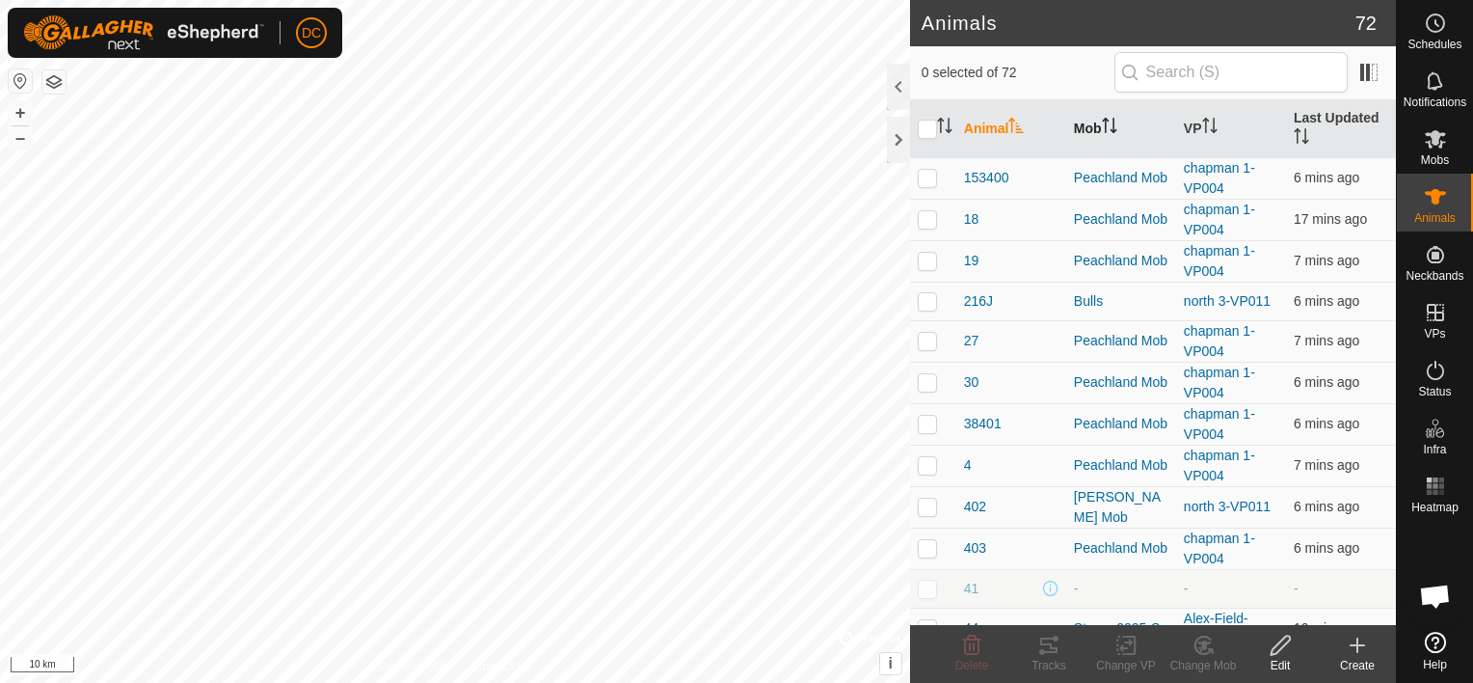  I want to click on span: 23 Sept 2025, 4:24 pm, so click(1330, 628).